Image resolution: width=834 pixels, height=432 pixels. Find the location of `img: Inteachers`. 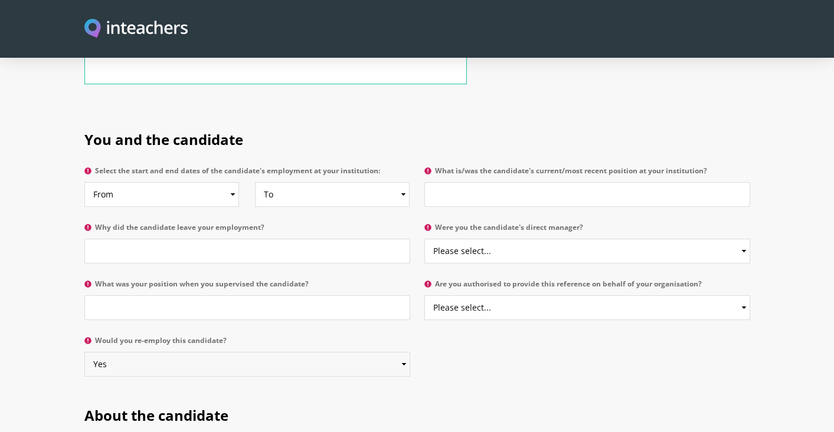

img: Inteachers is located at coordinates (136, 29).